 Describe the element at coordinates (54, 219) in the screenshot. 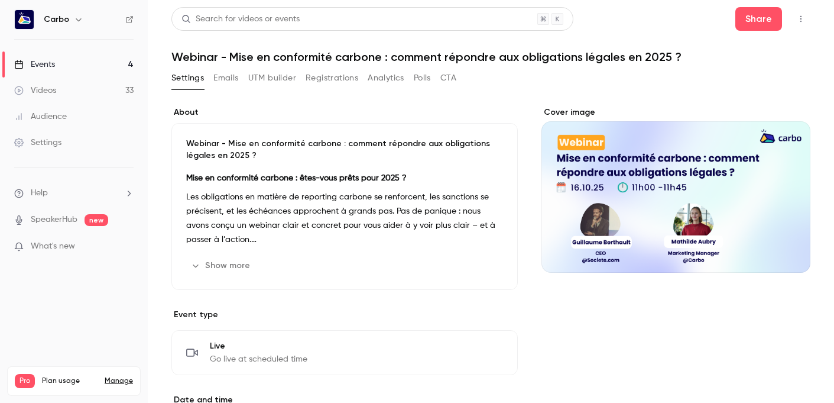

I see `a: SpeakerHub` at that location.